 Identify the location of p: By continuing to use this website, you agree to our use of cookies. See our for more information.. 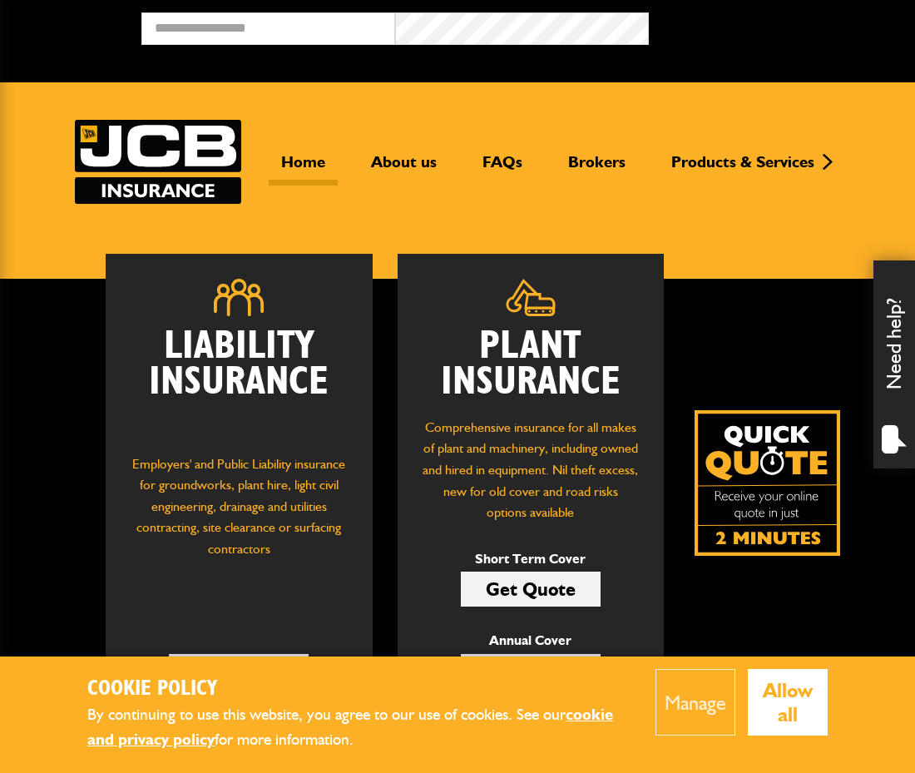
(359, 727).